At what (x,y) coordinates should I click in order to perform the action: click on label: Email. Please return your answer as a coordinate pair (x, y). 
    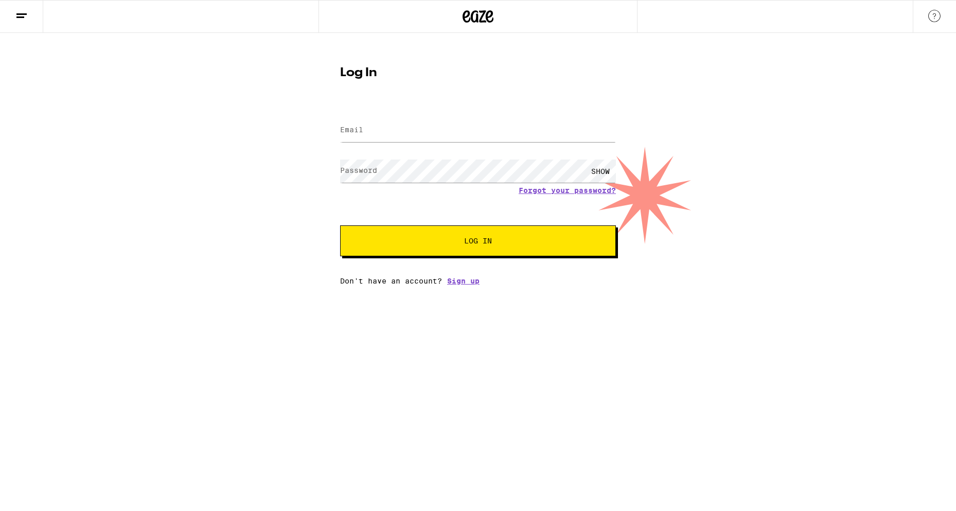
    Looking at the image, I should click on (352, 130).